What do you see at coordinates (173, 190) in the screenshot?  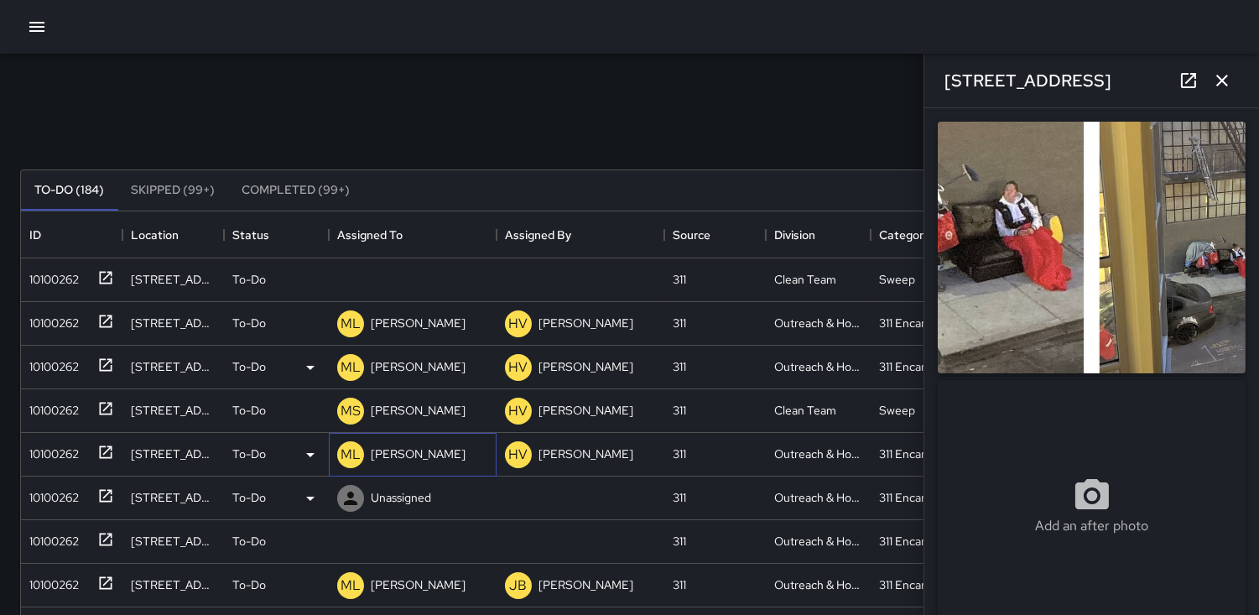 I see `button: Skipped (99+)` at bounding box center [173, 190].